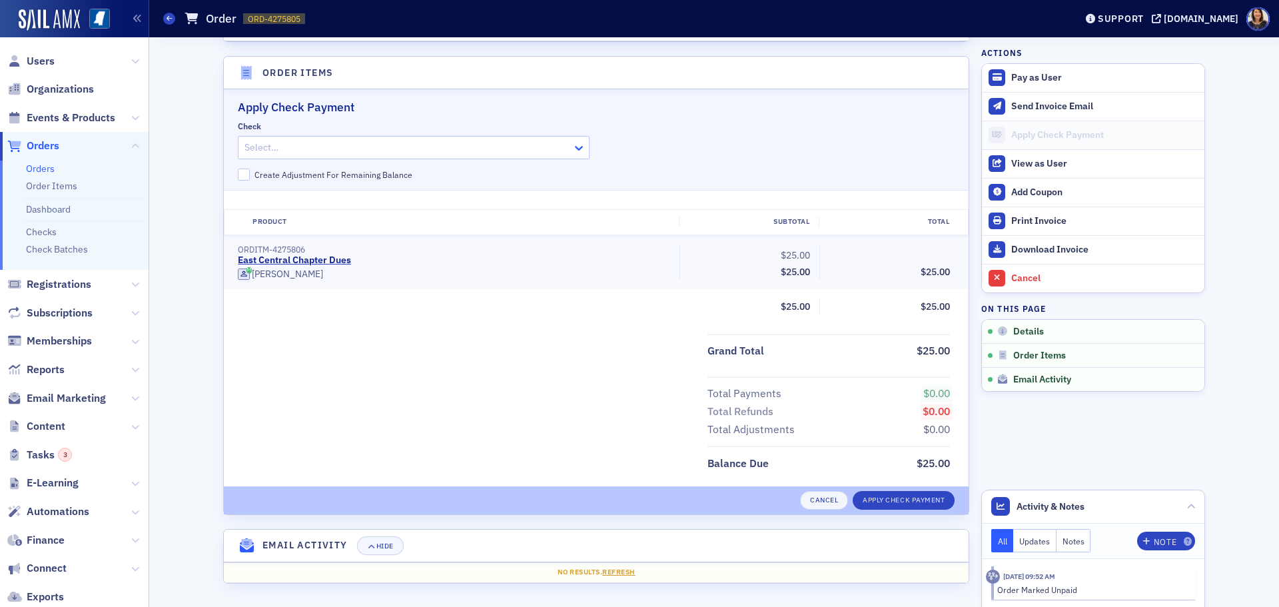 This screenshot has height=607, width=1279. What do you see at coordinates (49, 455) in the screenshot?
I see `span: Tasks` at bounding box center [49, 455].